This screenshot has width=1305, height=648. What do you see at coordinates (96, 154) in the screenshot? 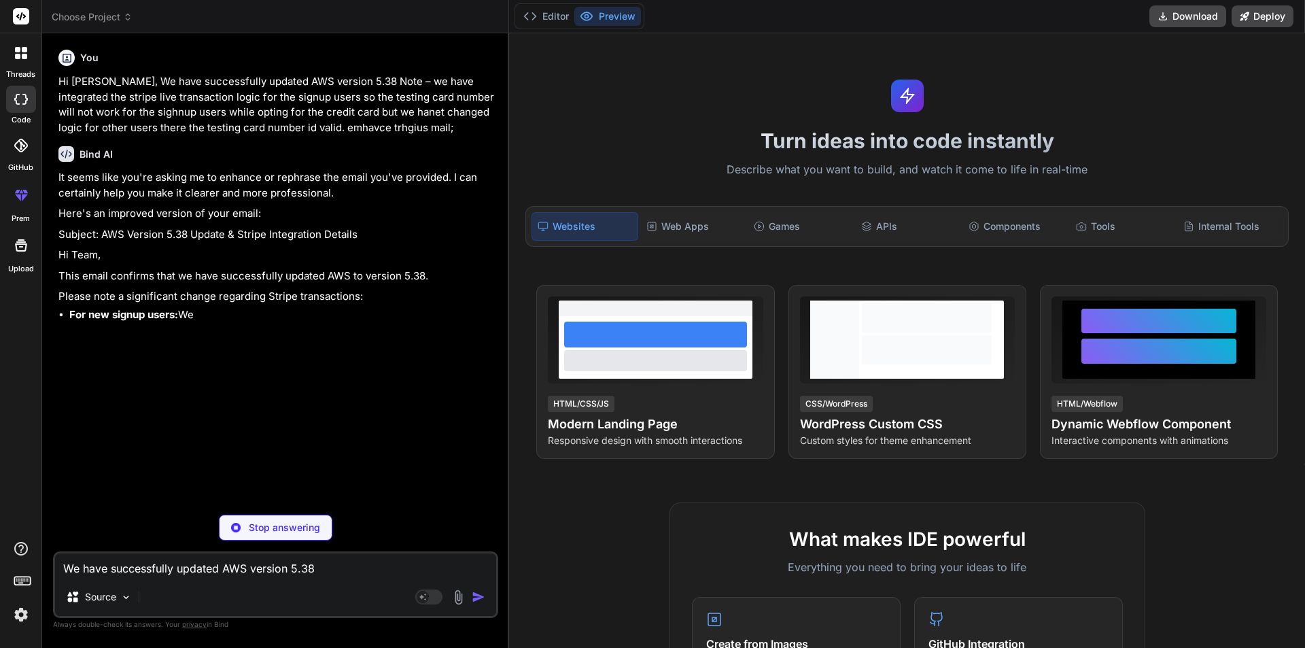
I see `h6: Bind AI` at bounding box center [96, 154].